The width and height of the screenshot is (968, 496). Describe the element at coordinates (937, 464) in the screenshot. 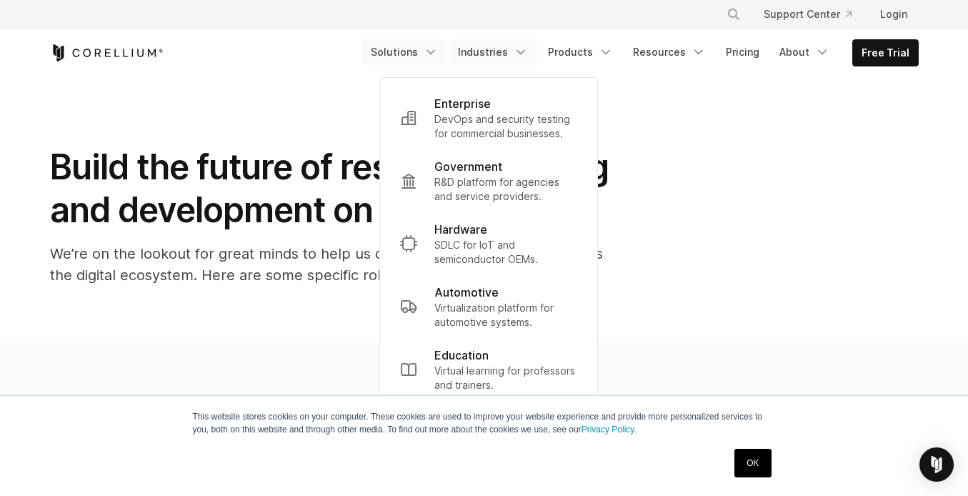

I see `div: Open Intercom Messenger` at that location.